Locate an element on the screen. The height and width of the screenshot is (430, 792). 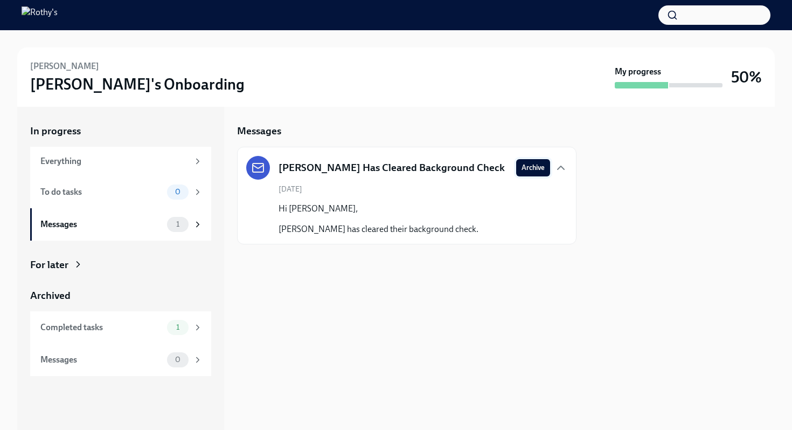
a: Messages1 is located at coordinates (121, 224).